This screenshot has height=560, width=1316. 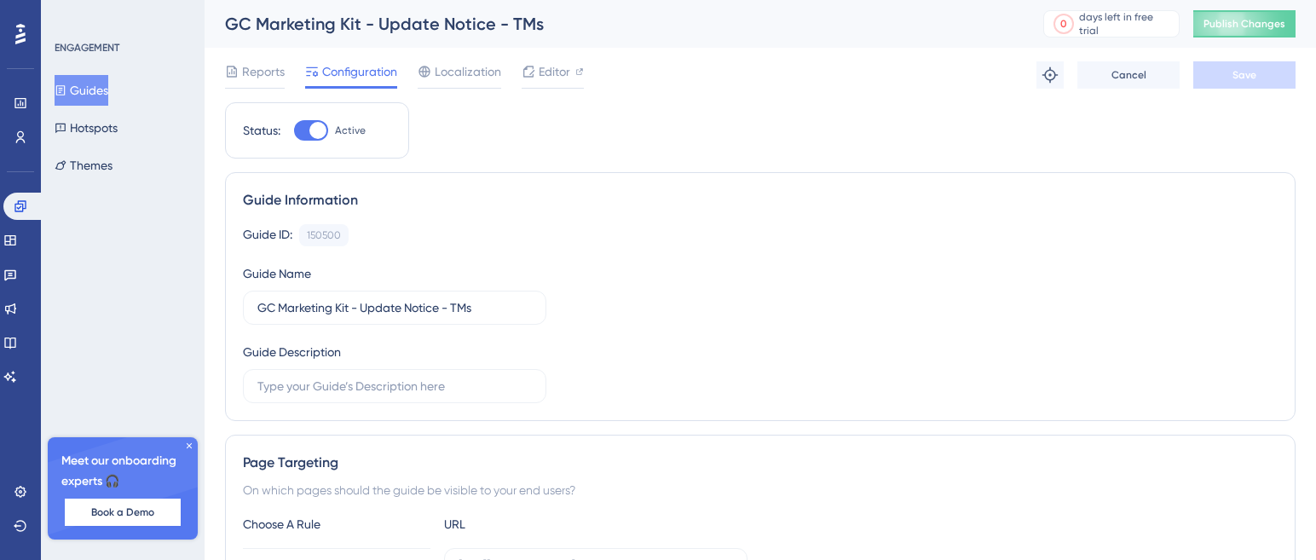 What do you see at coordinates (1064, 24) in the screenshot?
I see `div: 0` at bounding box center [1064, 24].